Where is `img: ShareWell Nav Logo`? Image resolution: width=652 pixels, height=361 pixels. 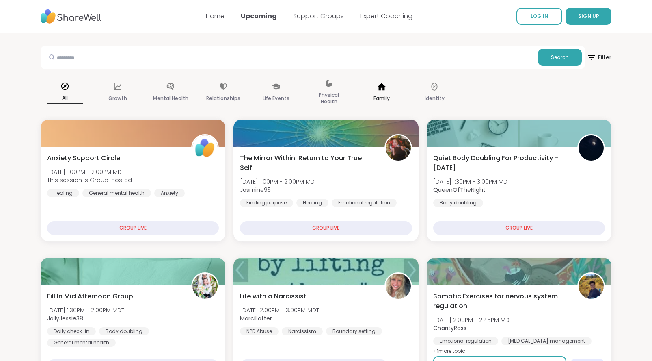
img: ShareWell Nav Logo is located at coordinates (71, 16).